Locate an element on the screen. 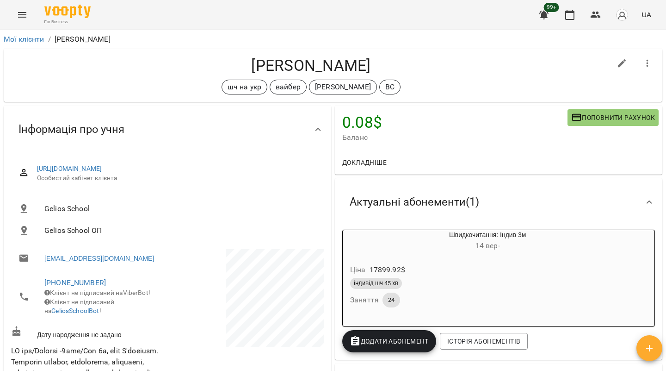  span: 99+ is located at coordinates (551, 7).